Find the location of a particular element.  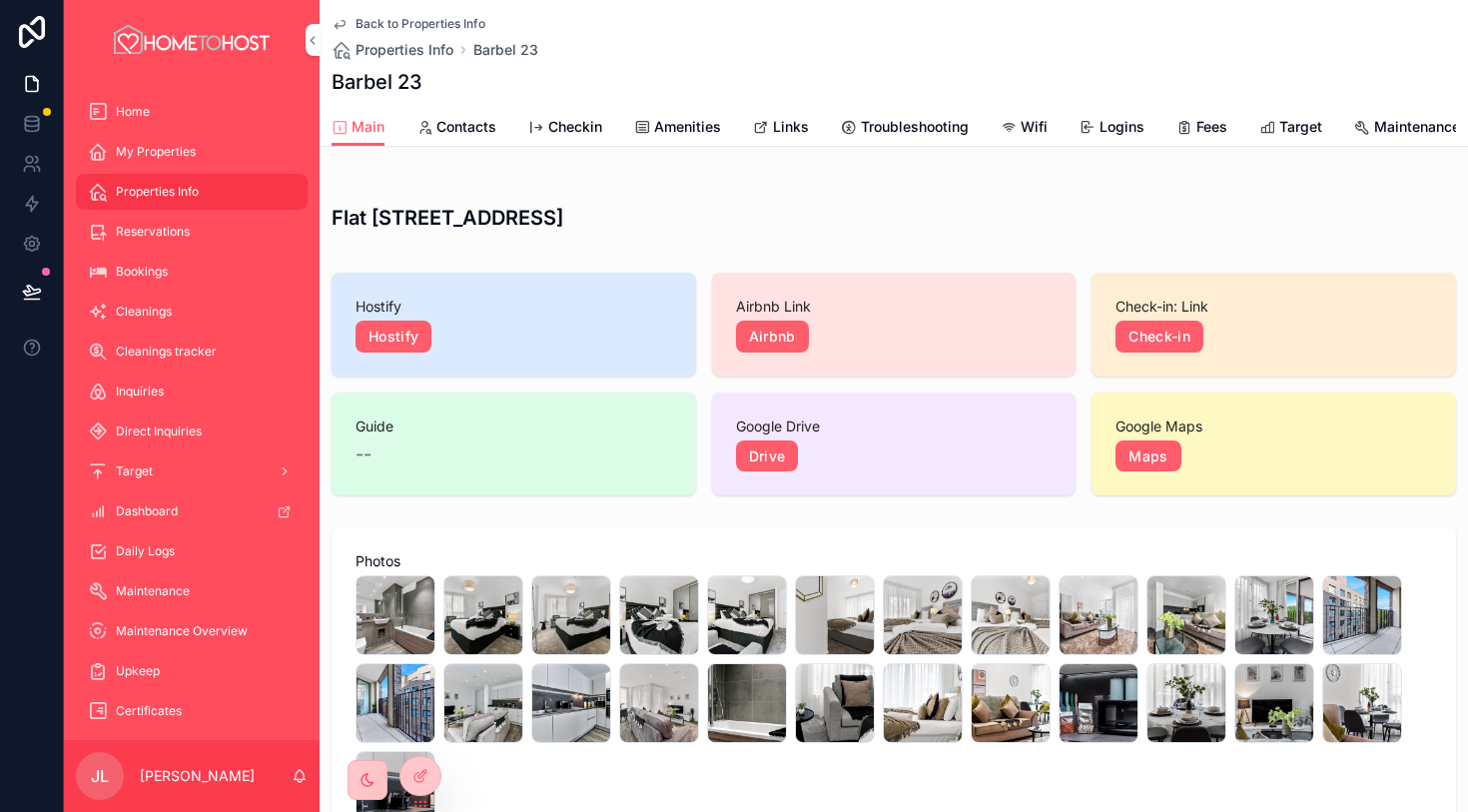

a: Check-in is located at coordinates (1159, 337).